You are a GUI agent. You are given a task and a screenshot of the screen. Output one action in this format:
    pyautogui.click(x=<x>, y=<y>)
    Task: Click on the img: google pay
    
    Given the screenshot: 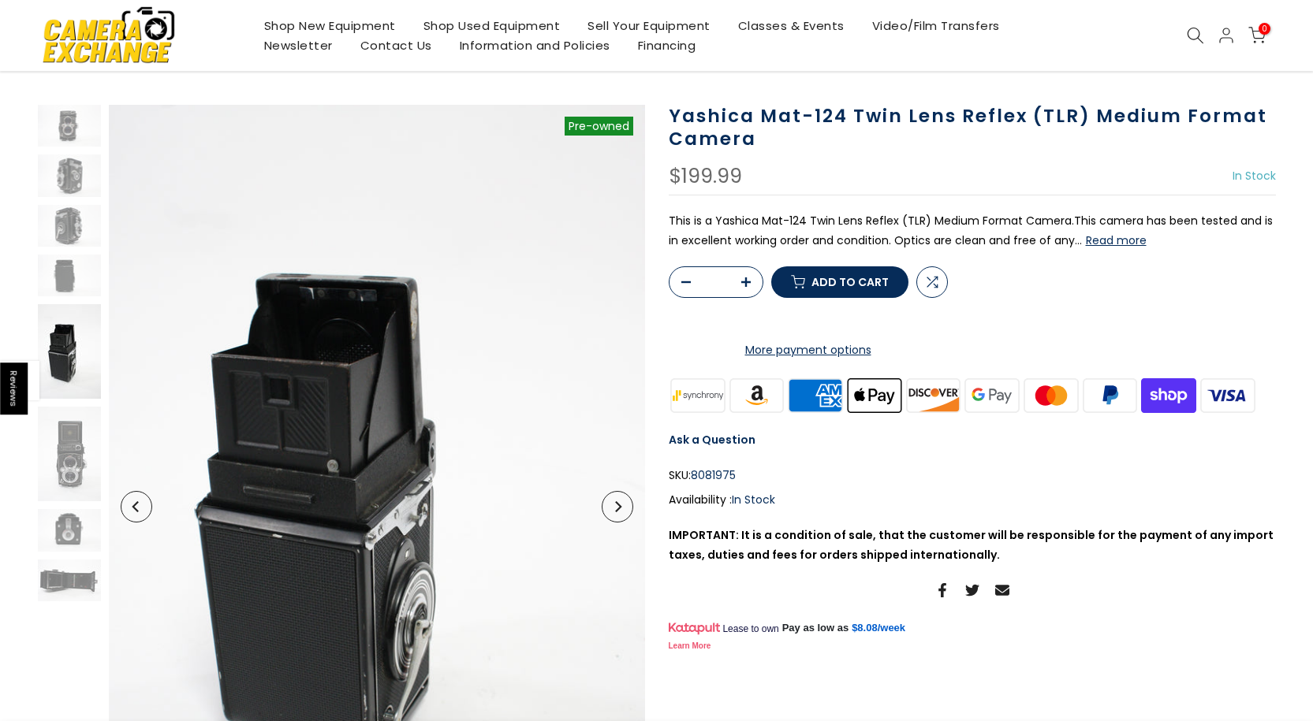 What is the action you would take?
    pyautogui.click(x=992, y=395)
    